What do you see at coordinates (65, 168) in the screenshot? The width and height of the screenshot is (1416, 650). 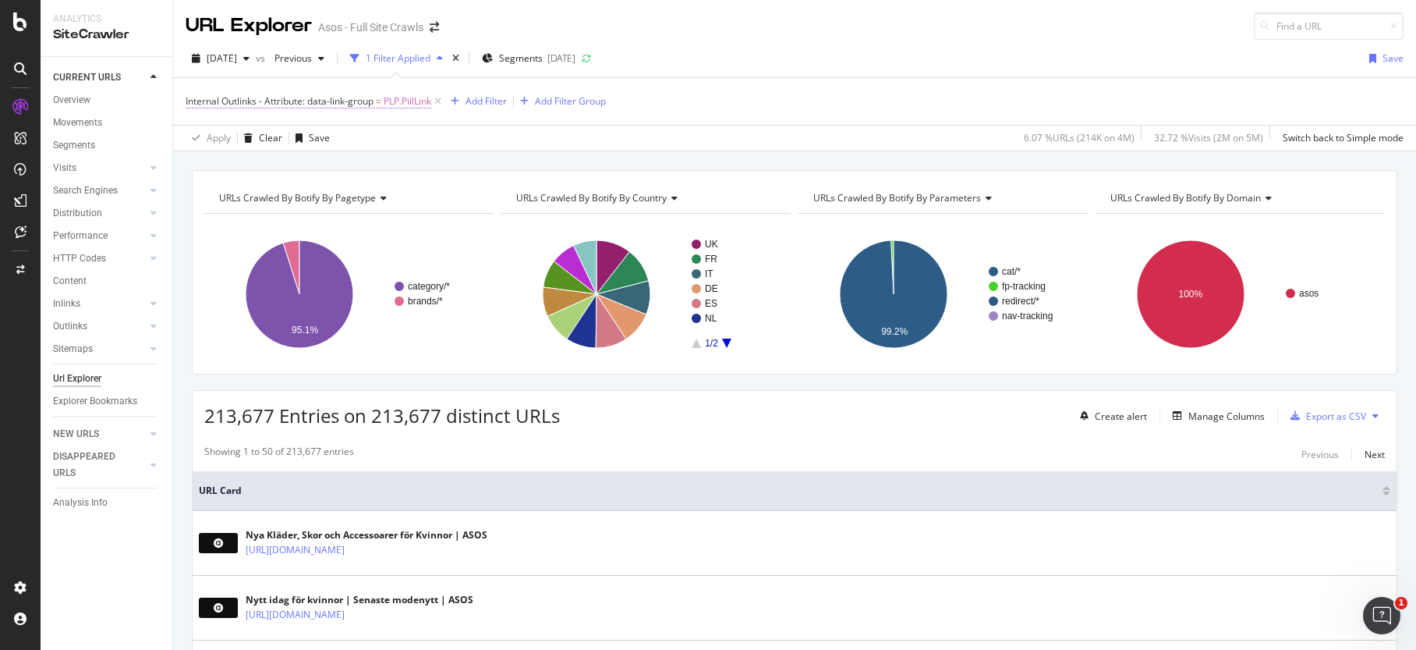 I see `div: Visits` at bounding box center [65, 168].